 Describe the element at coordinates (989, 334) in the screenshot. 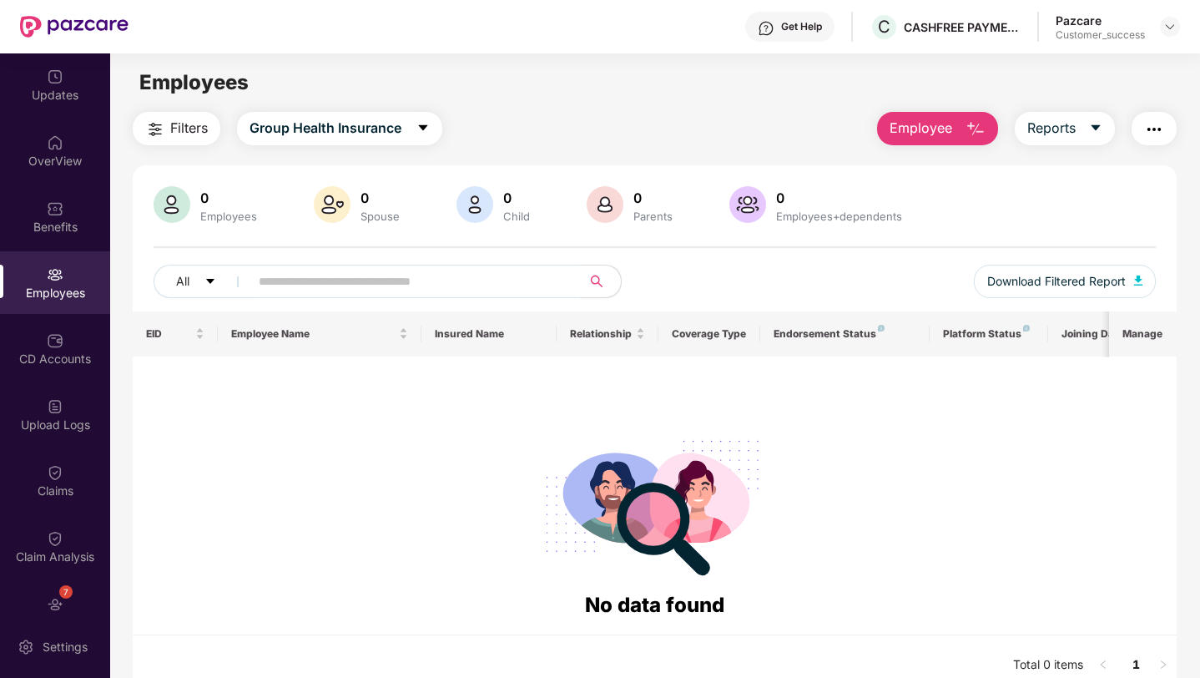

I see `div: Platform Status` at that location.